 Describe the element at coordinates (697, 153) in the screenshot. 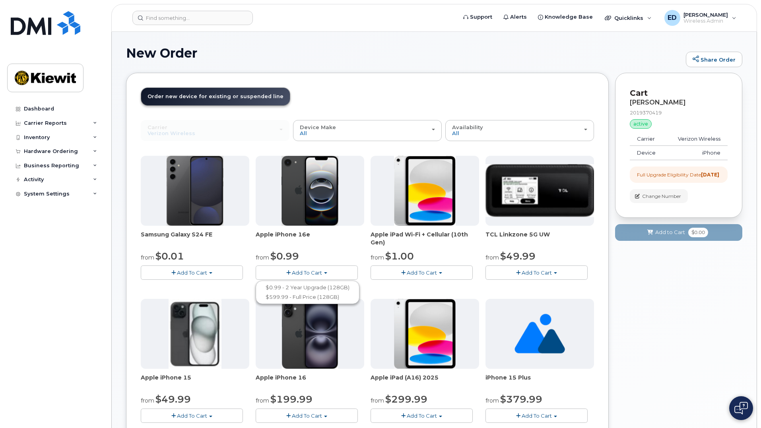

I see `td: iPhone` at that location.